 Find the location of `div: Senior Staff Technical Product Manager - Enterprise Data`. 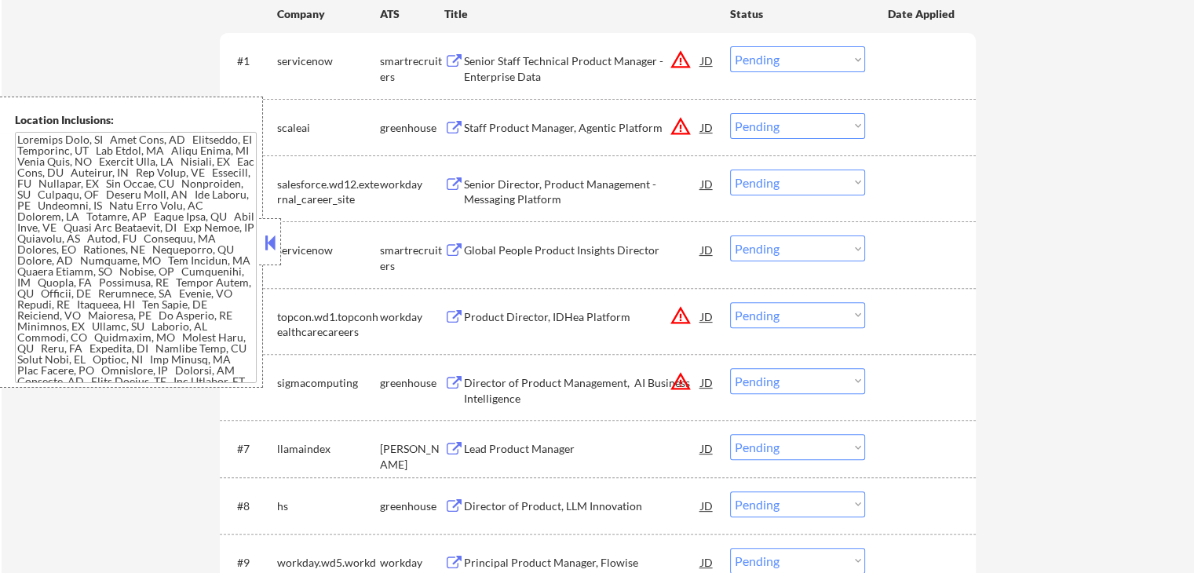

div: Senior Staff Technical Product Manager - Enterprise Data is located at coordinates (583, 68).